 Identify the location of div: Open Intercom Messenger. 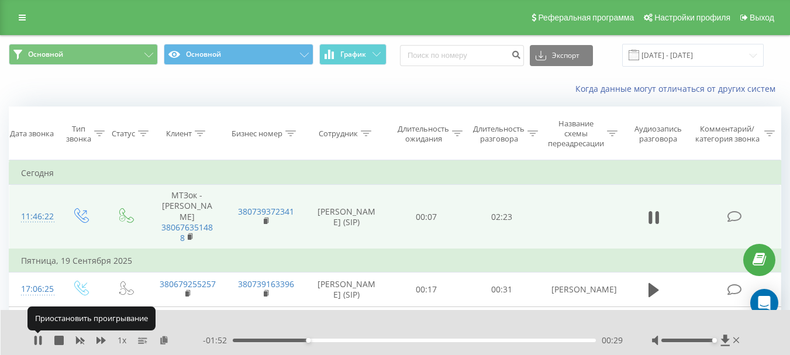
(764, 303).